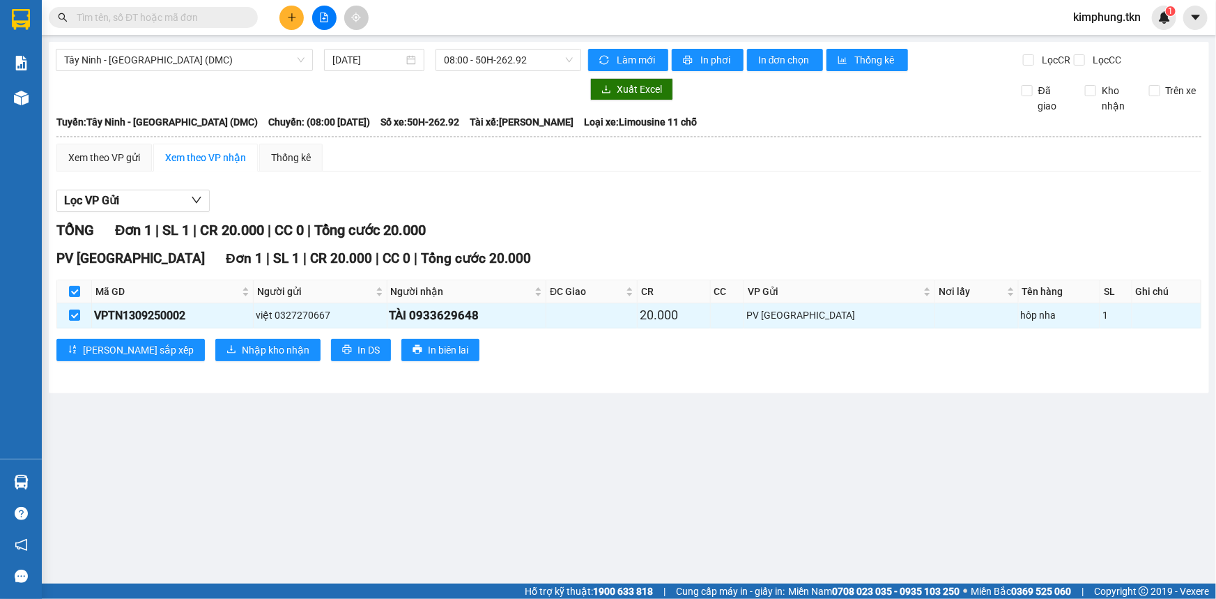  I want to click on span: Làm mới, so click(637, 60).